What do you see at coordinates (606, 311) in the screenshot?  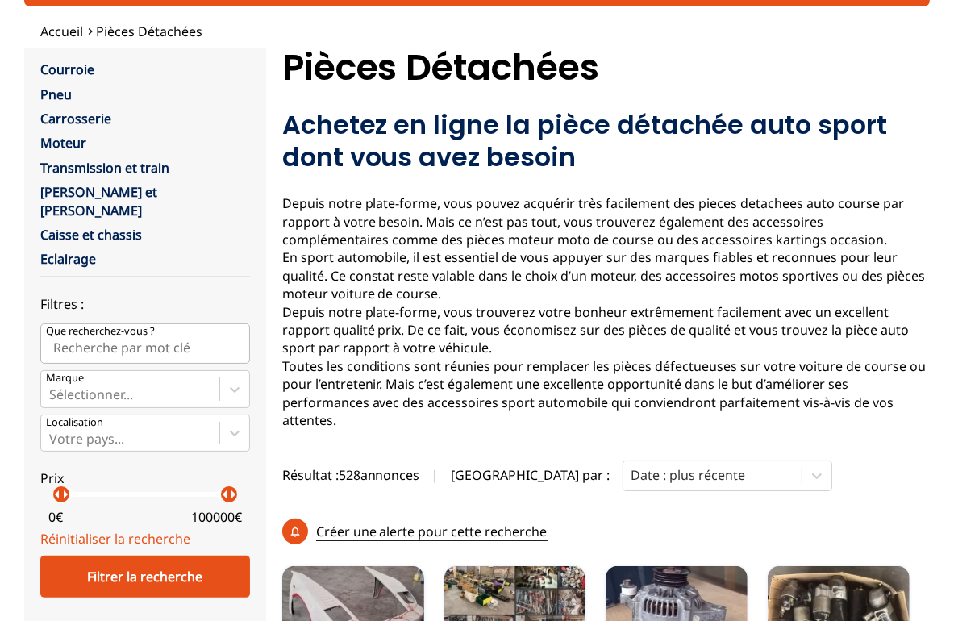 I see `p: Depuis notre plate-forme, vous pouvez acquérir très facilement des pieces detachees auto course p...` at bounding box center [606, 311].